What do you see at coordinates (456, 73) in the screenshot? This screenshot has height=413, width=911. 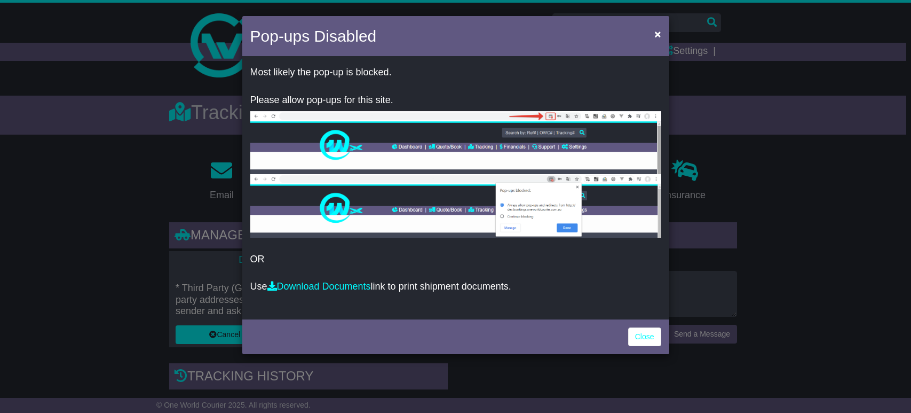 I see `p: Most likely the pop-up is blocked.` at bounding box center [456, 73].